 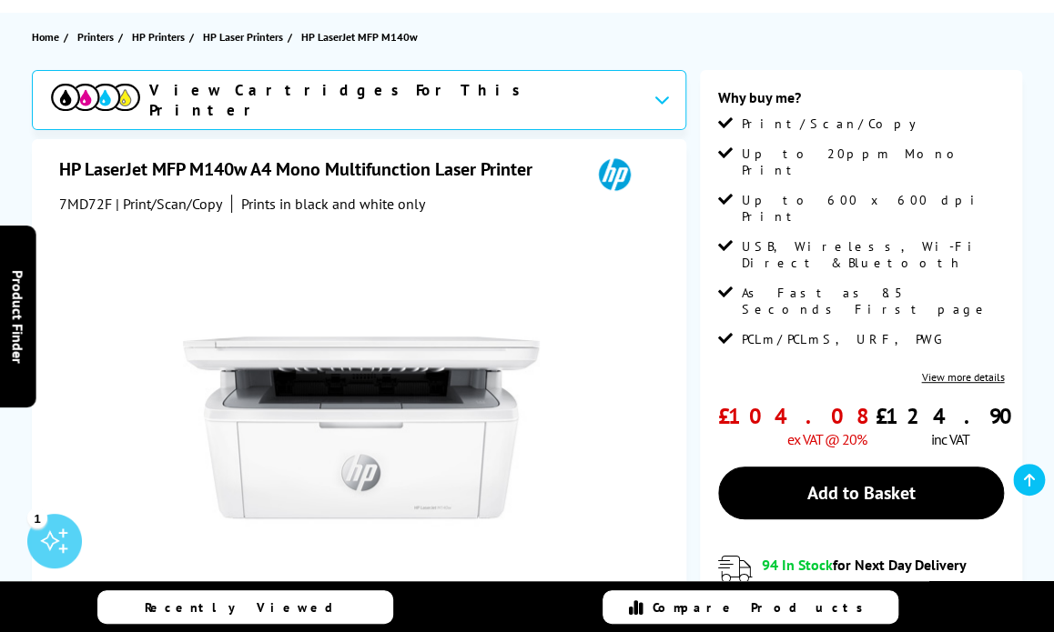 What do you see at coordinates (792, 416) in the screenshot?
I see `span: £104.08` at bounding box center [792, 416].